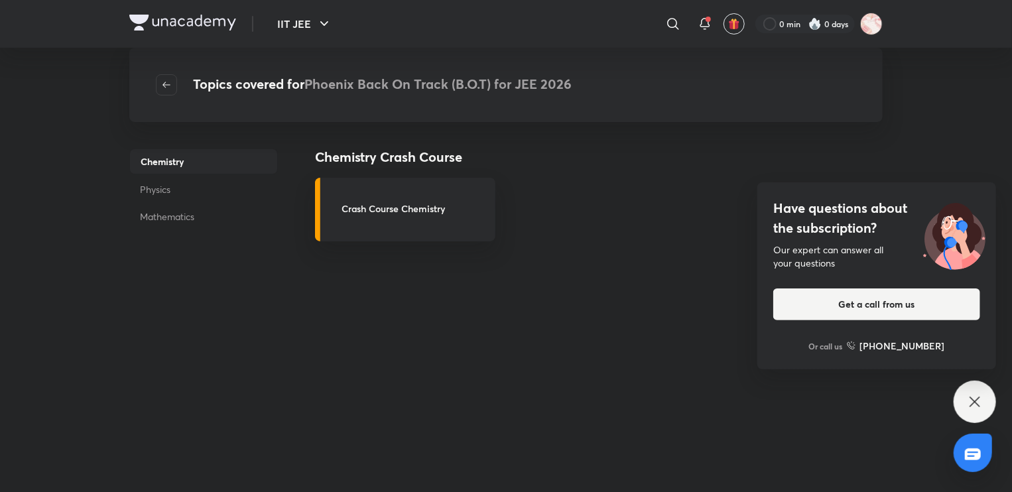 The image size is (1012, 492). What do you see at coordinates (734, 24) in the screenshot?
I see `button: avatar` at bounding box center [734, 24].